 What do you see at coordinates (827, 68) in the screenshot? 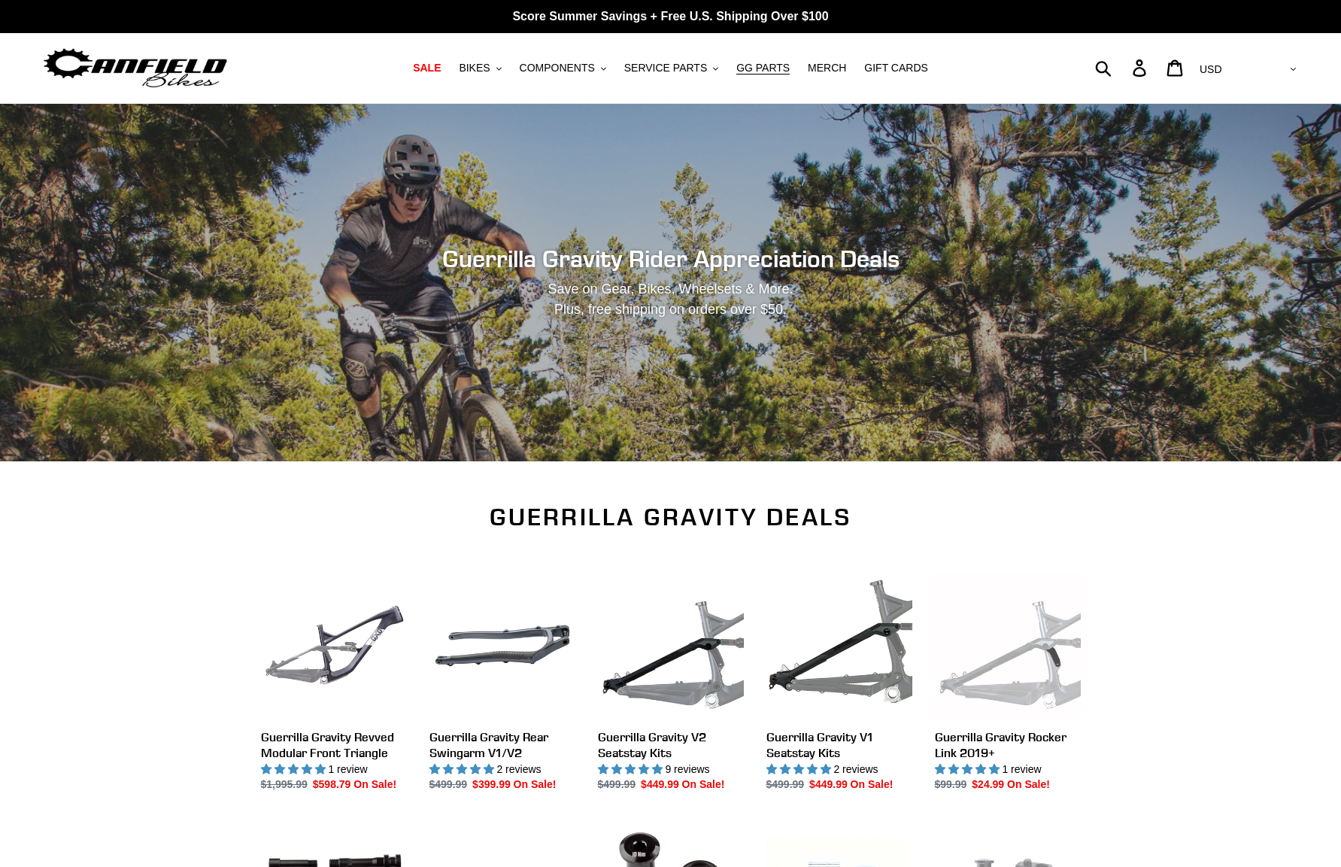
I see `a: MERCH` at bounding box center [827, 68].